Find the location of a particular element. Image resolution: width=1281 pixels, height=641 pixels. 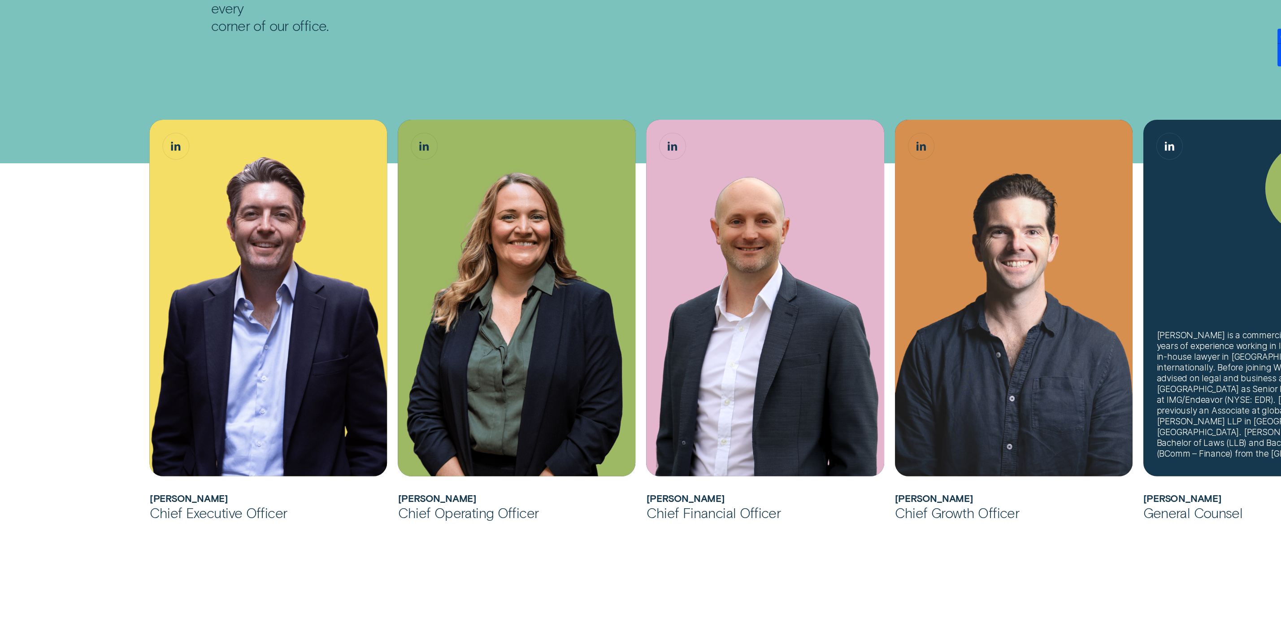

a: Matthew Lewis, Chief Financial Officer LinkedIn button is located at coordinates (673, 146).